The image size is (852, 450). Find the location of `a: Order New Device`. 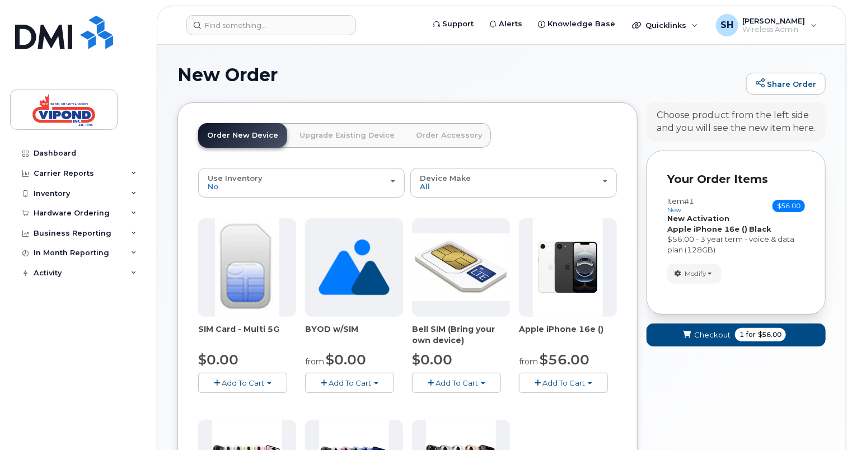

a: Order New Device is located at coordinates (242, 136).